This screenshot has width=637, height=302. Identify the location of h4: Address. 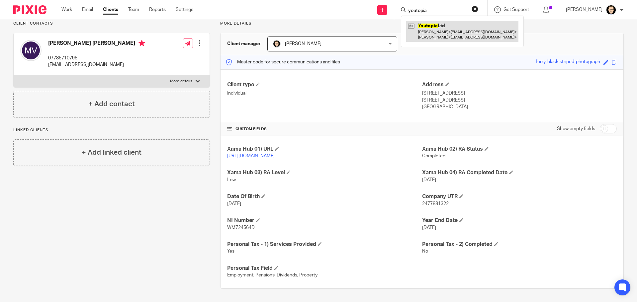
(519, 85).